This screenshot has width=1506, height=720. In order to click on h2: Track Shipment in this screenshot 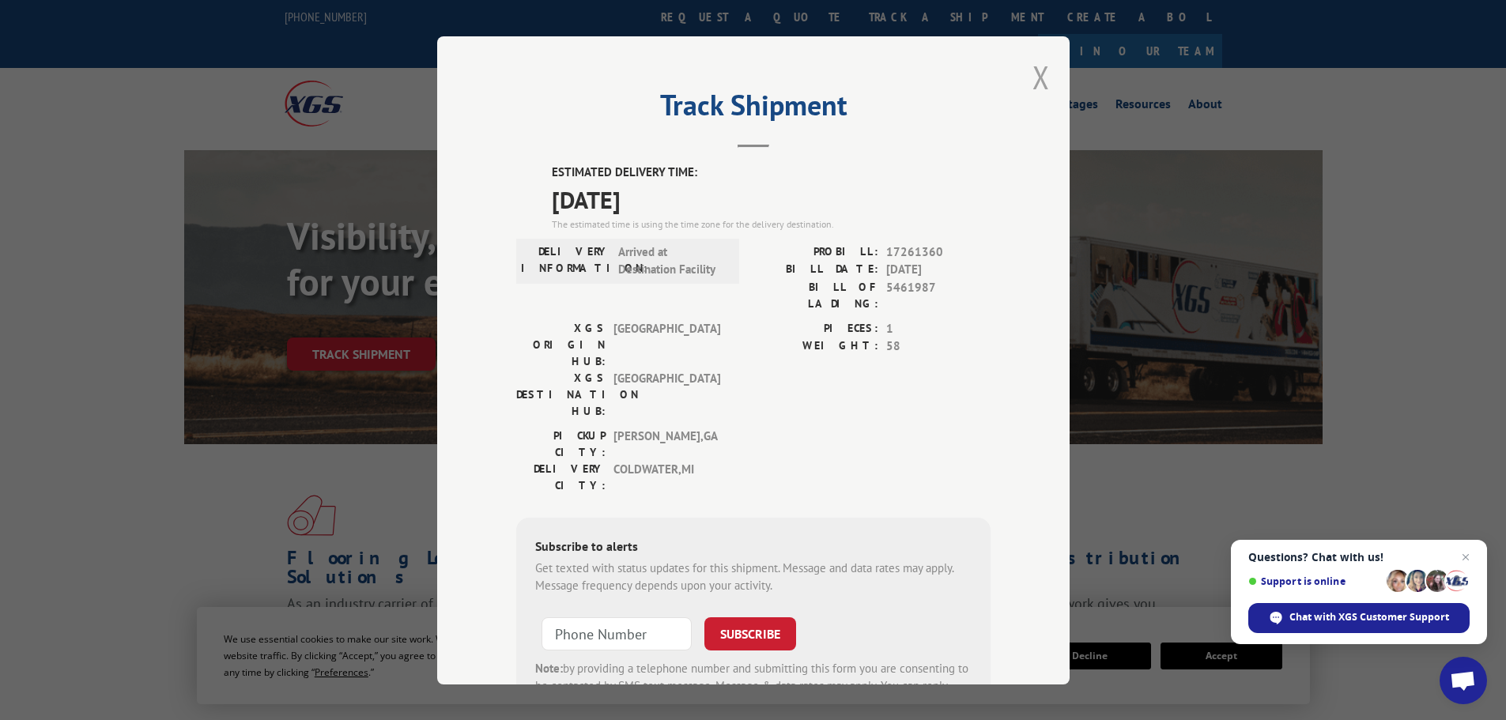, I will do `click(753, 109)`.